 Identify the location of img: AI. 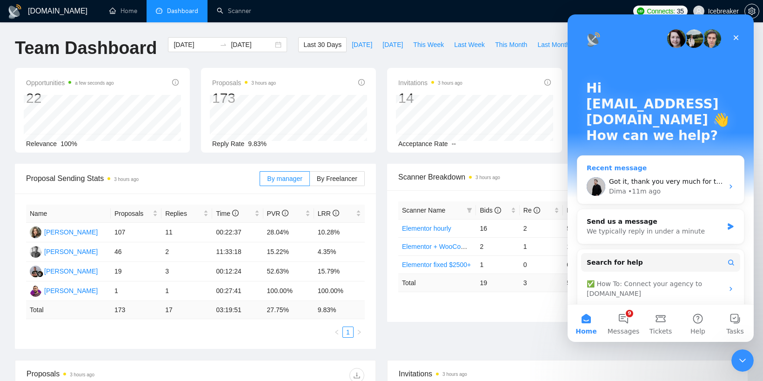
(35, 252).